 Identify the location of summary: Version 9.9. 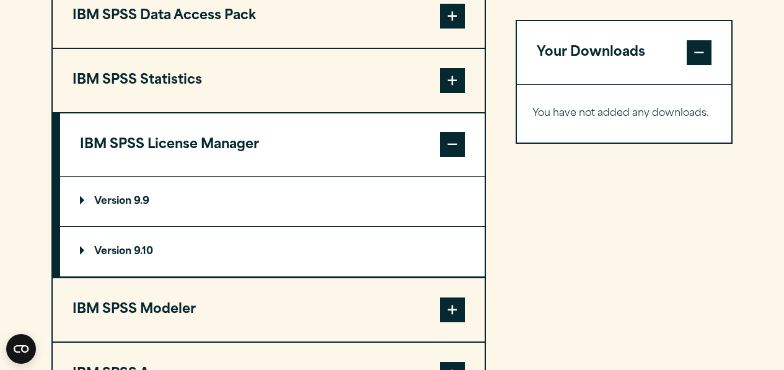
(272, 201).